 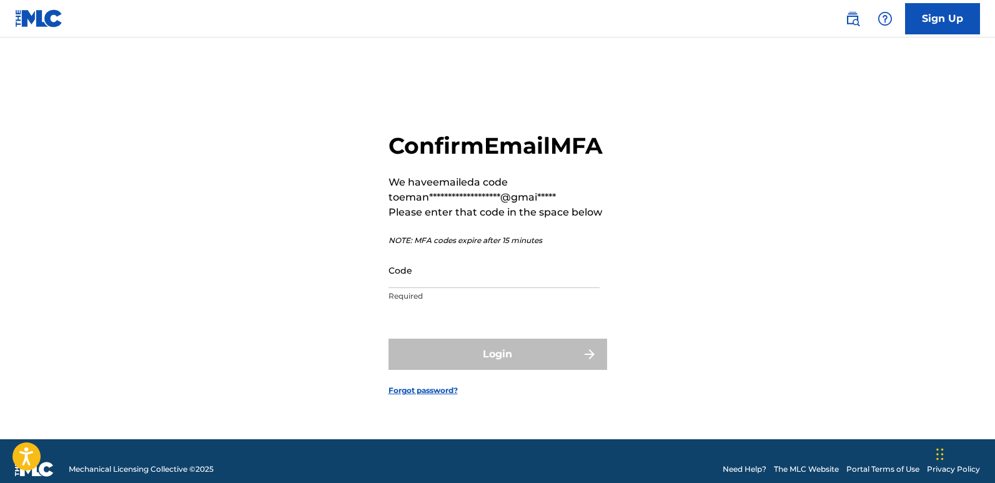 I want to click on h2: Confirm Email MFA, so click(x=498, y=146).